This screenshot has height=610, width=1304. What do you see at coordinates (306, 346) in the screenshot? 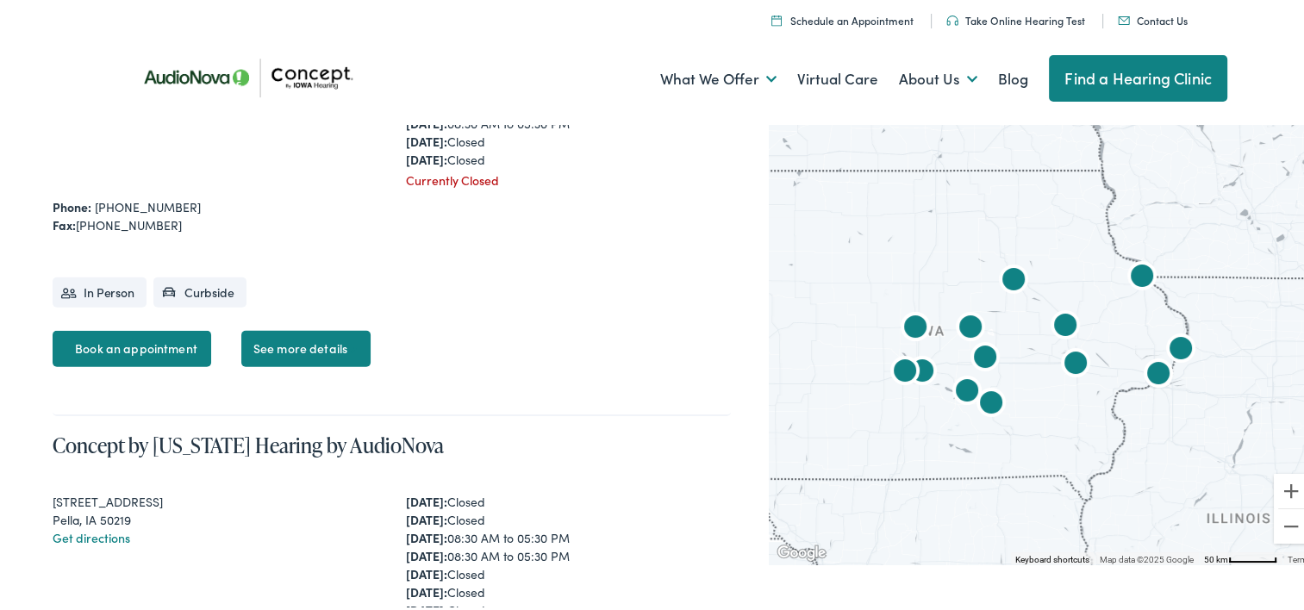
I see `a: See more details` at bounding box center [306, 346].